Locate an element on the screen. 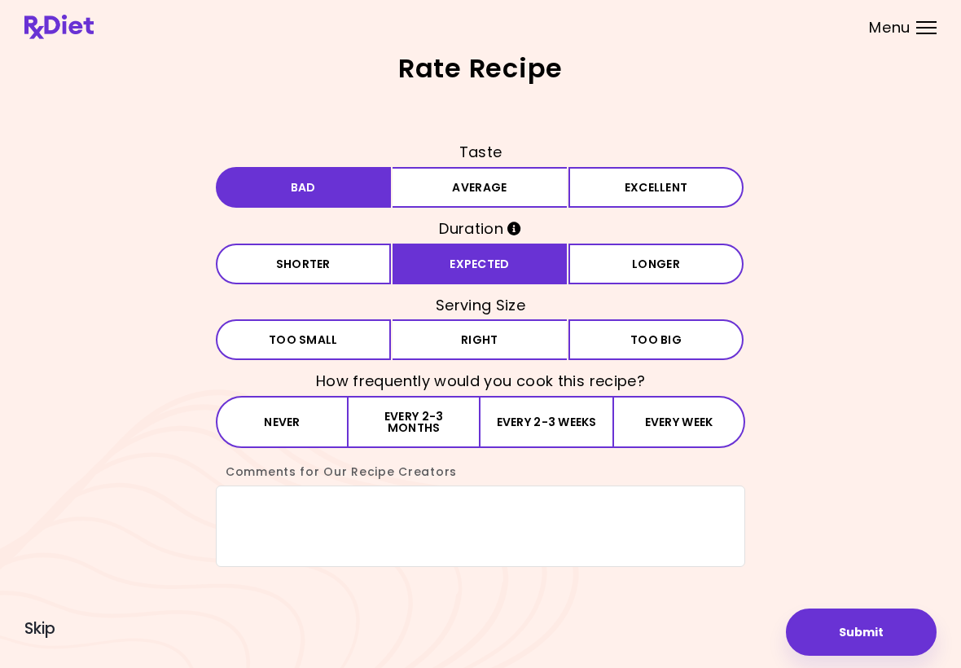 This screenshot has height=668, width=961. span: Menu is located at coordinates (890, 28).